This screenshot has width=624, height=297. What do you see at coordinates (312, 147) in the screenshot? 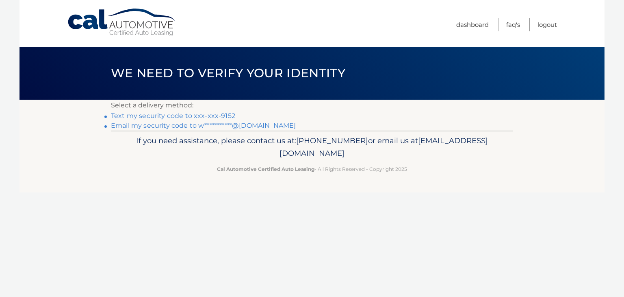
I see `p: If you need assistance, please contact us at: or email us at` at bounding box center [312, 147].